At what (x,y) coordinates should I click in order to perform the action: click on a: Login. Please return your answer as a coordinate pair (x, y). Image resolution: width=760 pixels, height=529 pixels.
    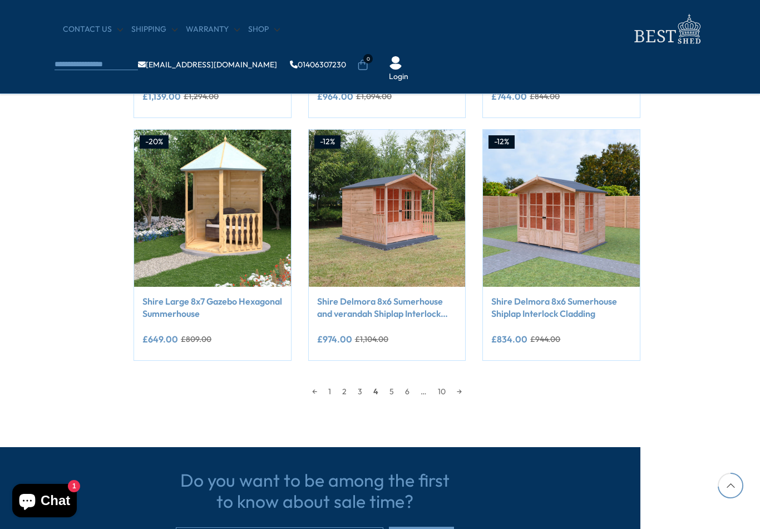
    Looking at the image, I should click on (399, 77).